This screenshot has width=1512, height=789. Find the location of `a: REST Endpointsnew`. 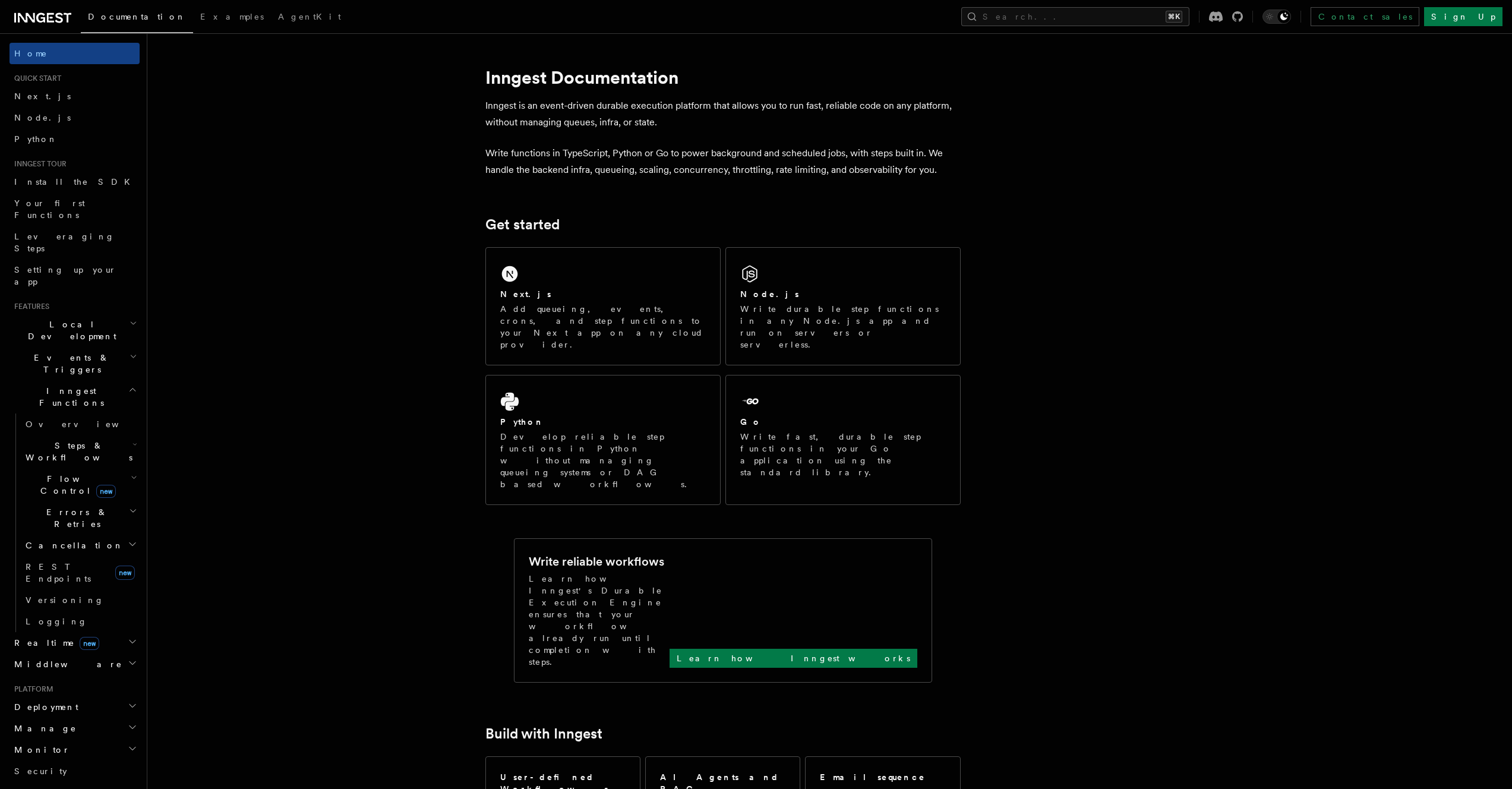

a: REST Endpointsnew is located at coordinates (80, 572).